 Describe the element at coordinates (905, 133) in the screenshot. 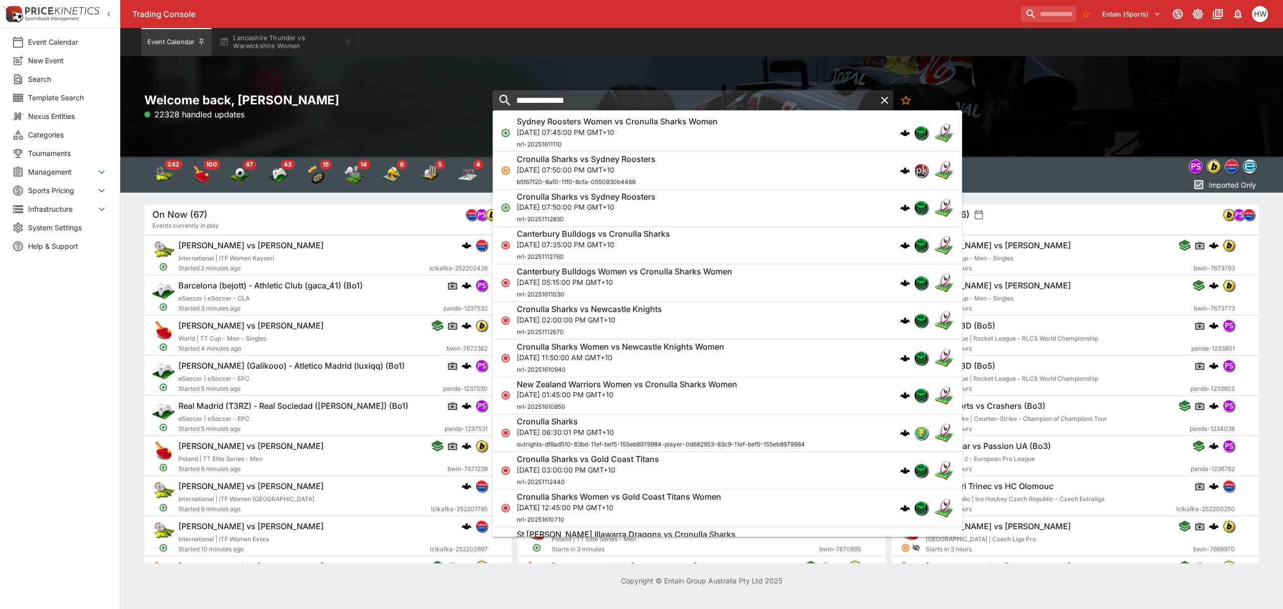

I see `div: cerberus` at that location.